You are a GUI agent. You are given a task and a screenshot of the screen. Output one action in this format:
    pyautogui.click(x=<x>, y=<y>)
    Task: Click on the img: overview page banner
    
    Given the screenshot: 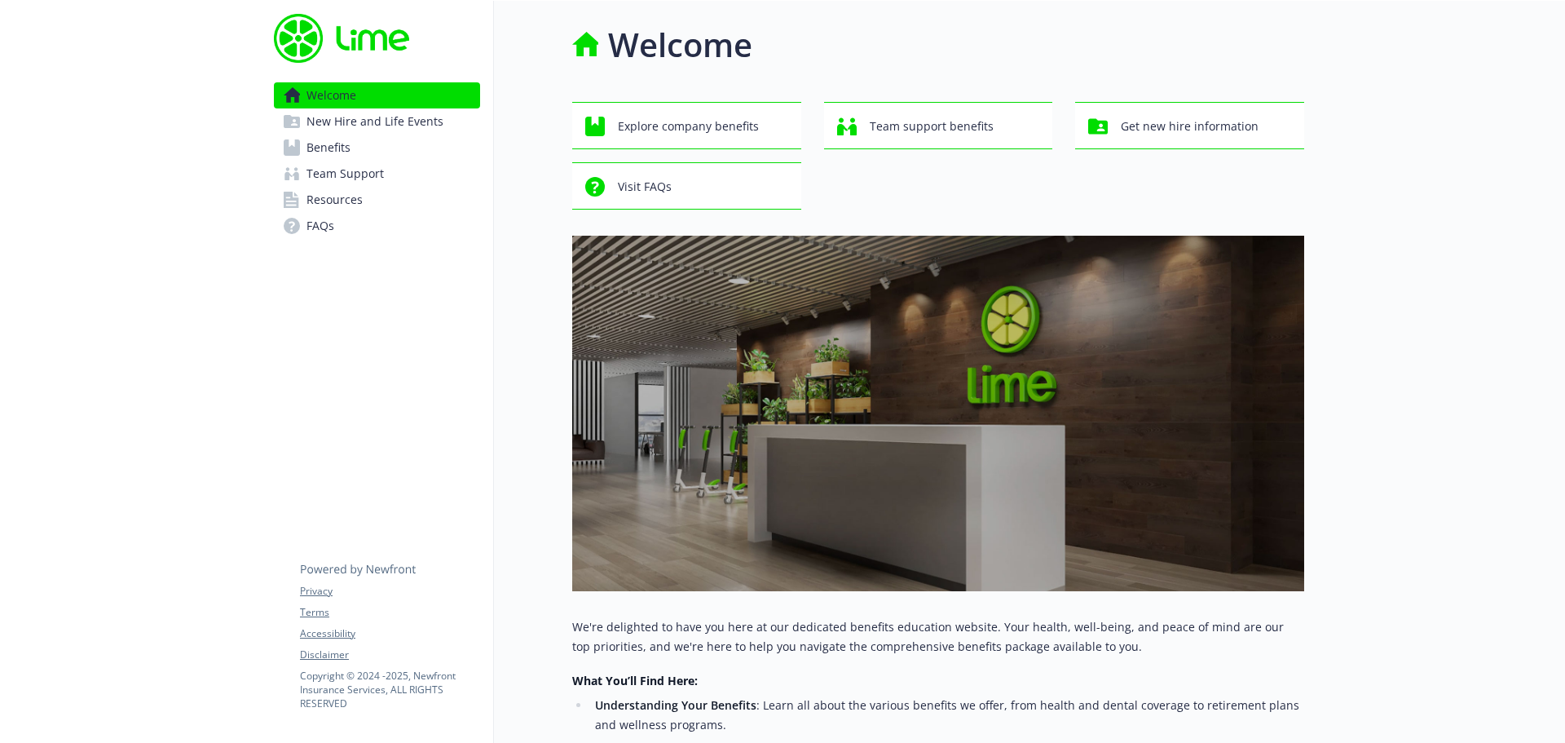 What is the action you would take?
    pyautogui.click(x=938, y=413)
    